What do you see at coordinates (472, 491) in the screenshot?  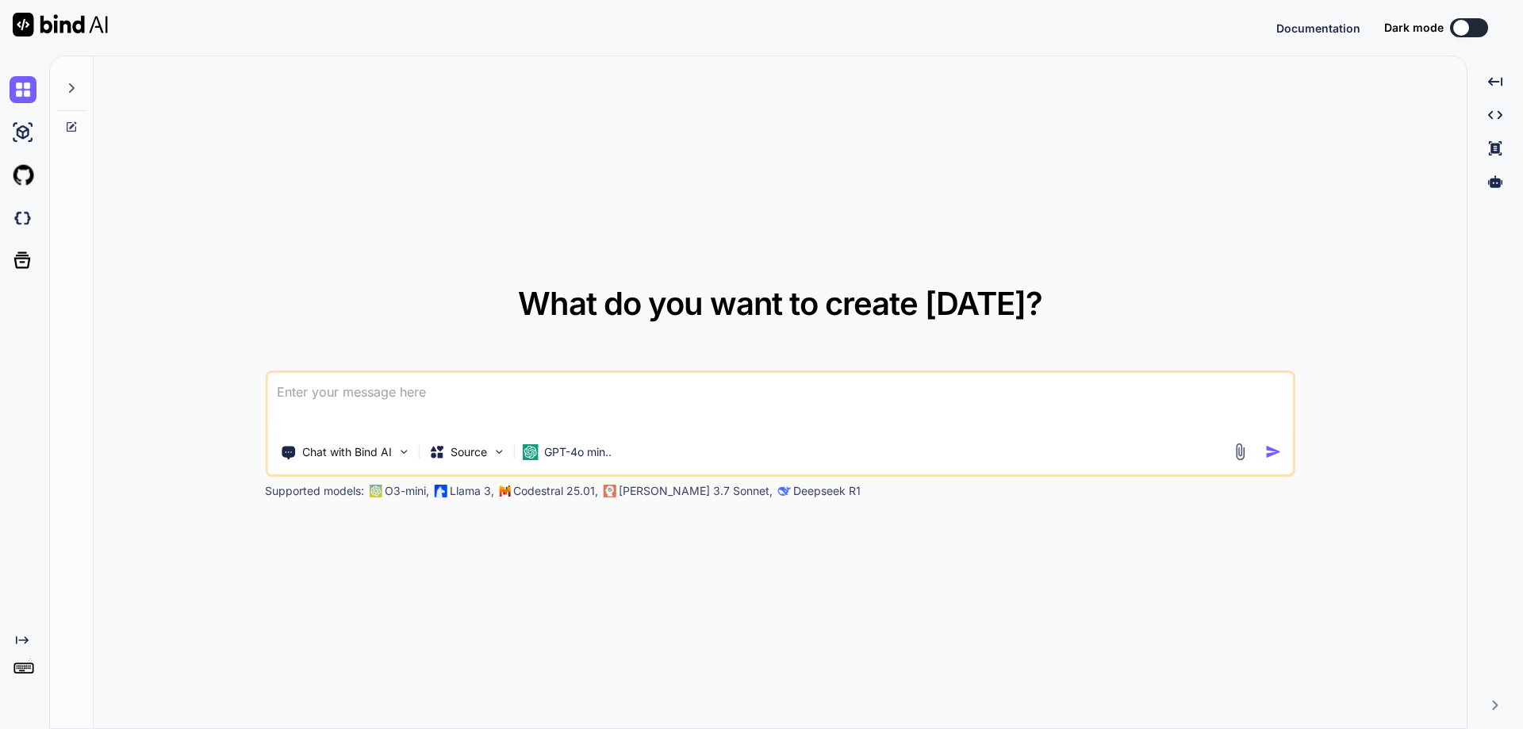 I see `p: Llama 3,` at bounding box center [472, 491].